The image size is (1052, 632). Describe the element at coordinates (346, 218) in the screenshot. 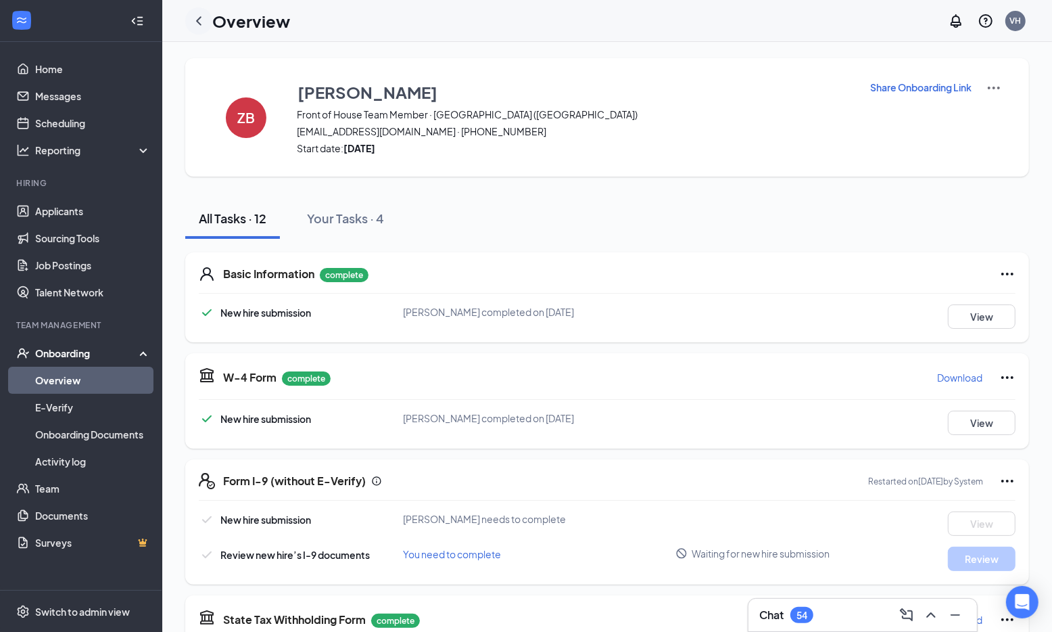

I see `div: Your Tasks · 4` at that location.